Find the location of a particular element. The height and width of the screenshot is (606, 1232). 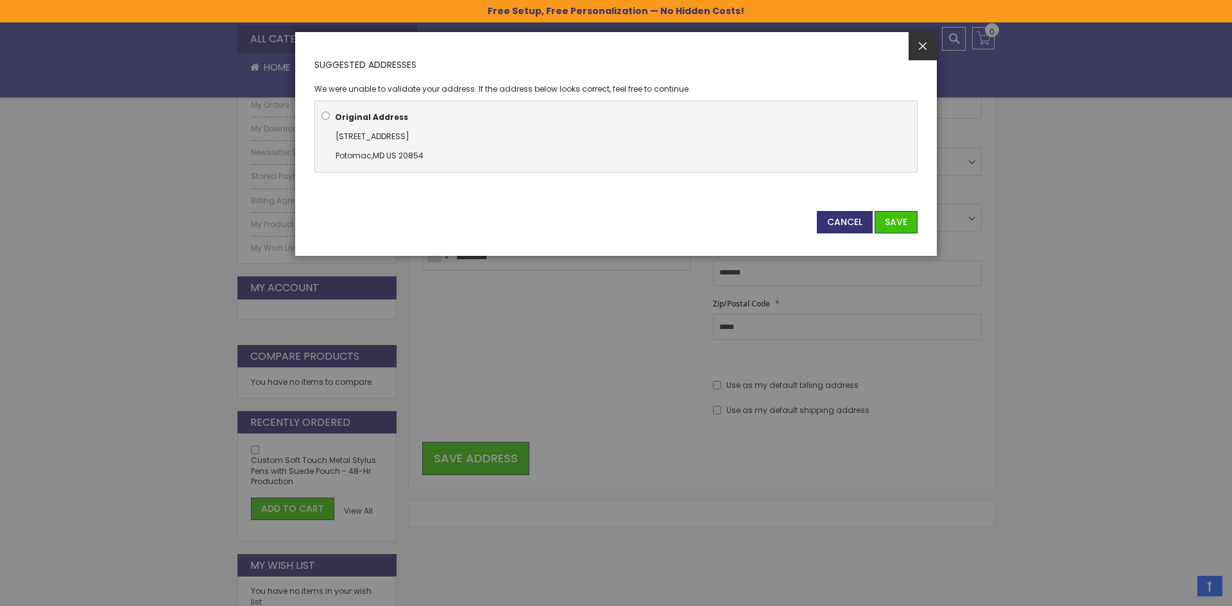

b: Original Address is located at coordinates (372, 117).